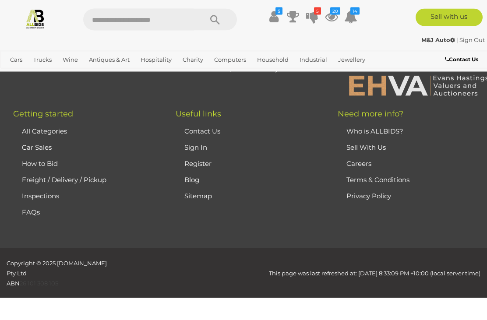 This screenshot has height=320, width=487. I want to click on a: Inspections, so click(40, 196).